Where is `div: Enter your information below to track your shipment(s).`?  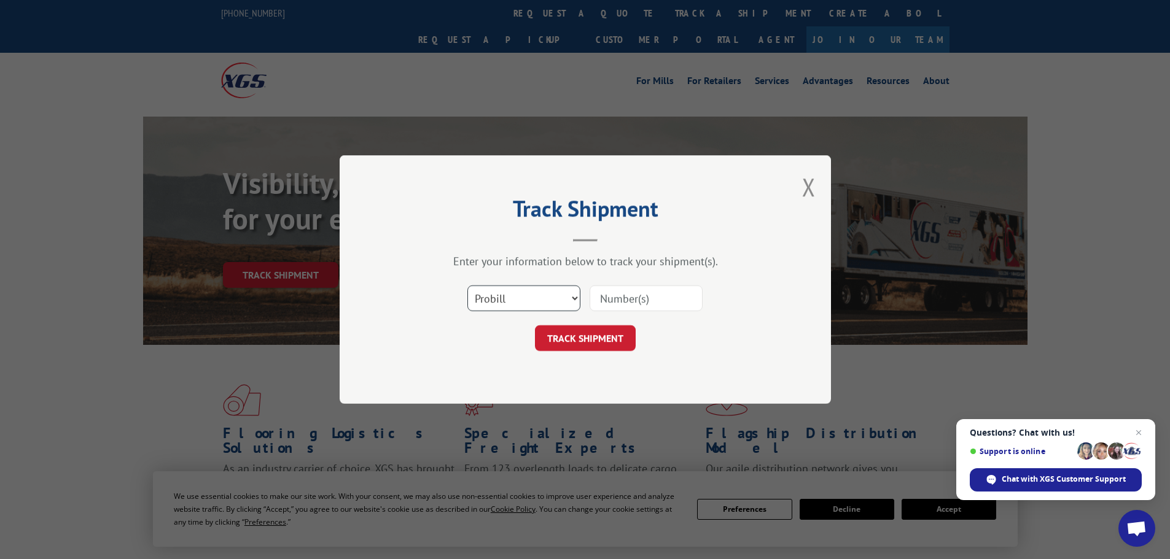
div: Enter your information below to track your shipment(s). is located at coordinates (585, 261).